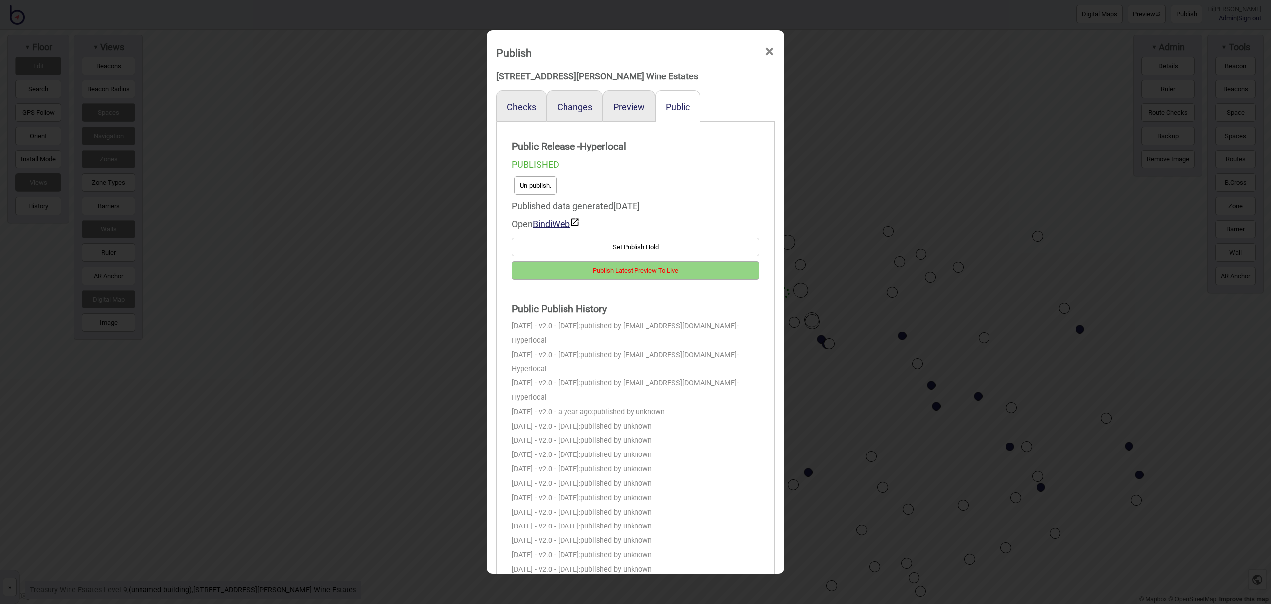 This screenshot has width=1271, height=604. What do you see at coordinates (636, 224) in the screenshot?
I see `div: Open` at bounding box center [636, 224].